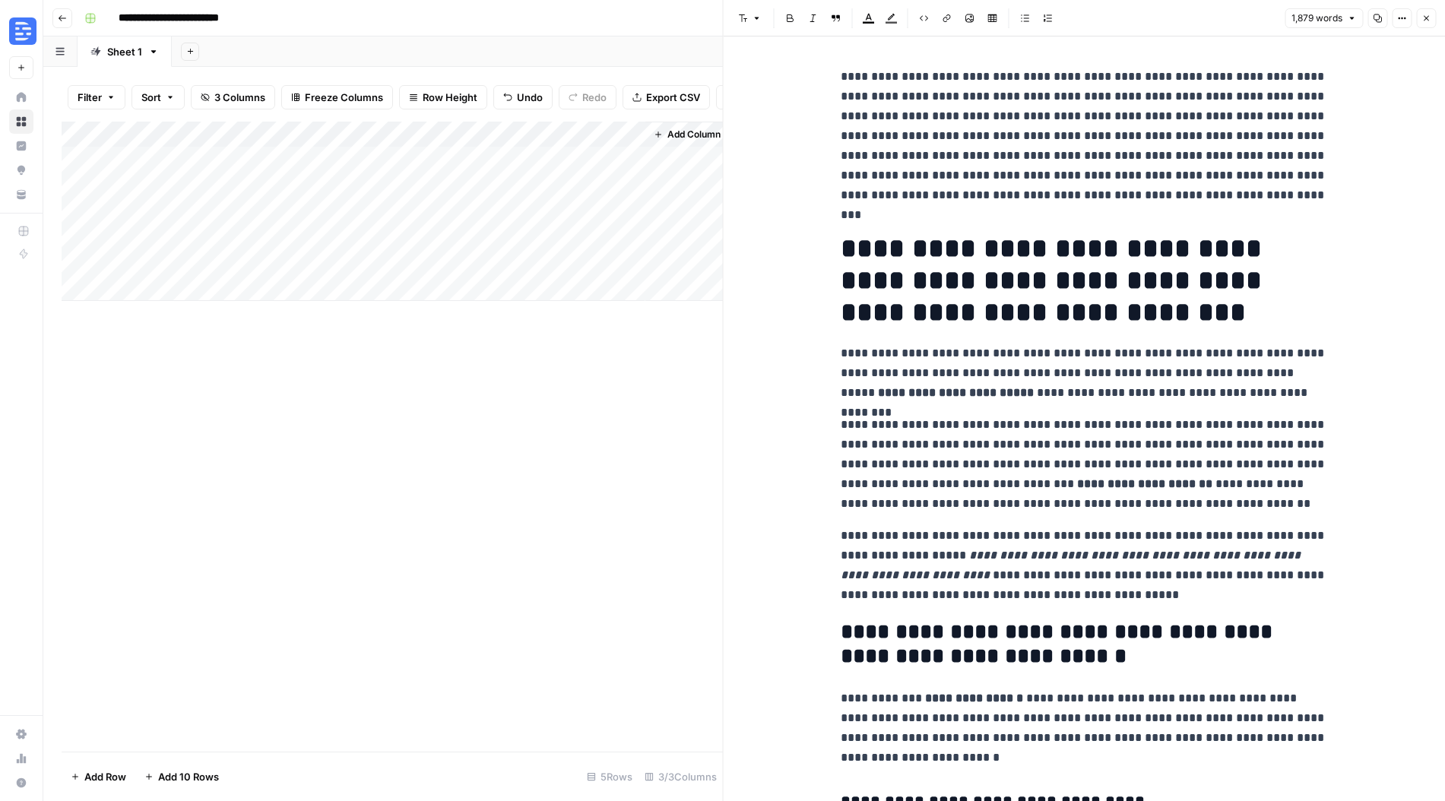  Describe the element at coordinates (337, 97) in the screenshot. I see `button: Freeze Columns` at that location.